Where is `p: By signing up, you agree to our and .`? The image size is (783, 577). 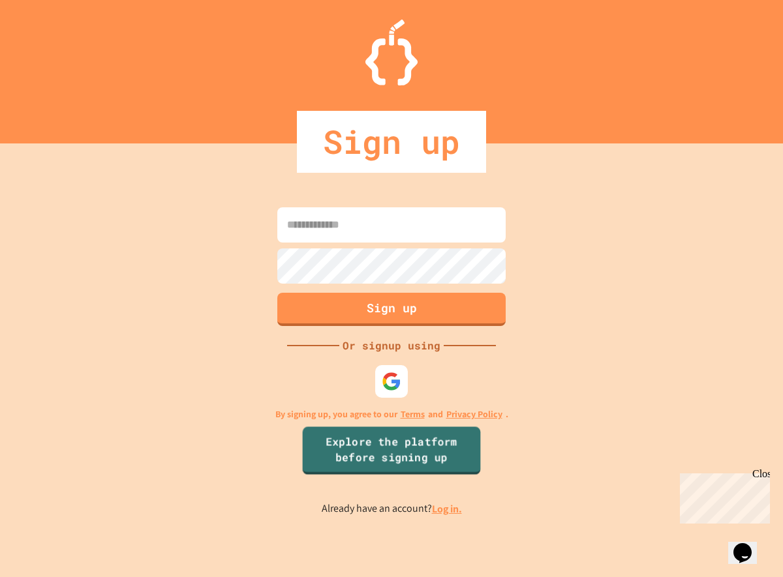 p: By signing up, you agree to our and . is located at coordinates (391, 414).